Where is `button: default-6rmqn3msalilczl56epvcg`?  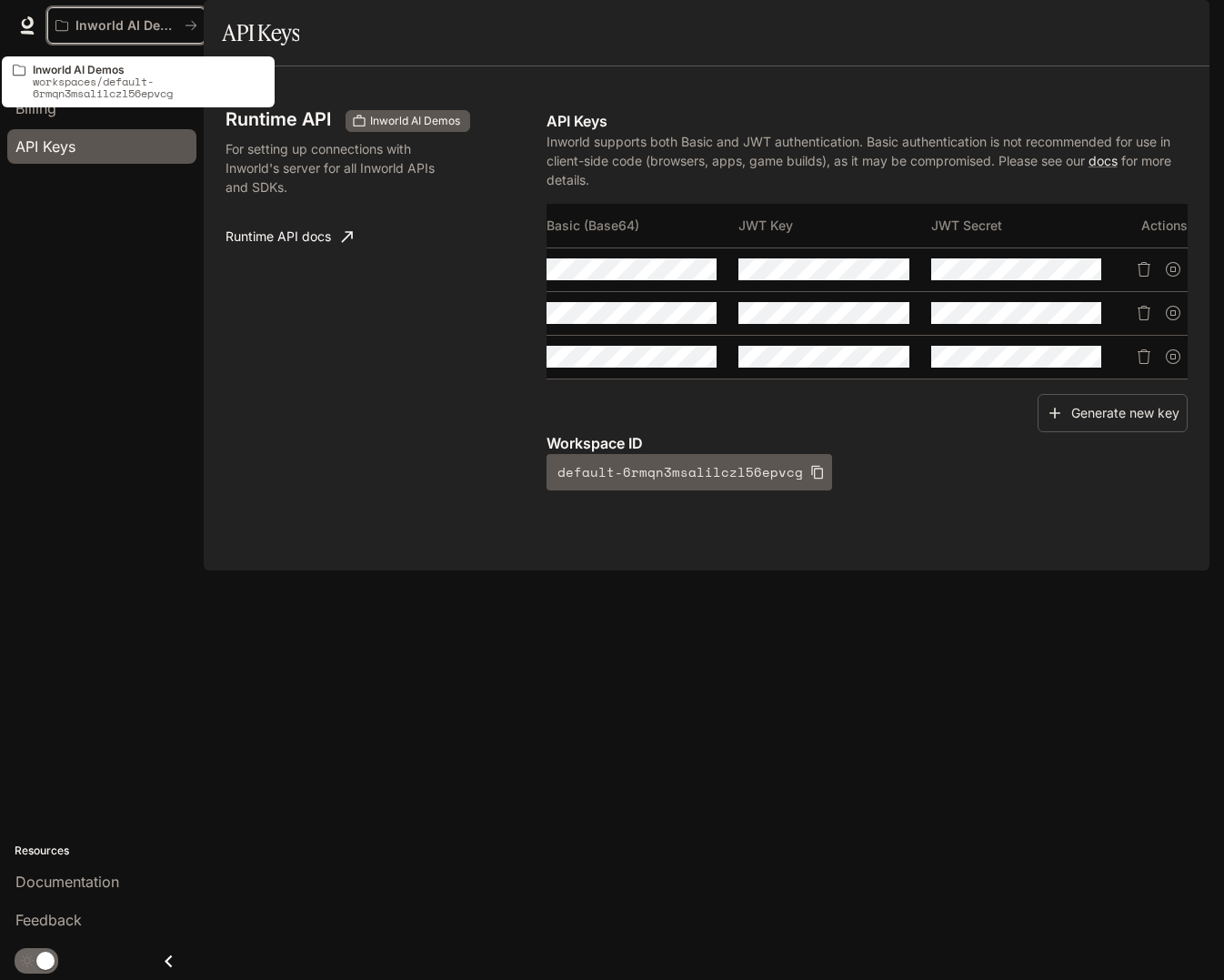 button: default-6rmqn3msalilczl56epvcg is located at coordinates (690, 472).